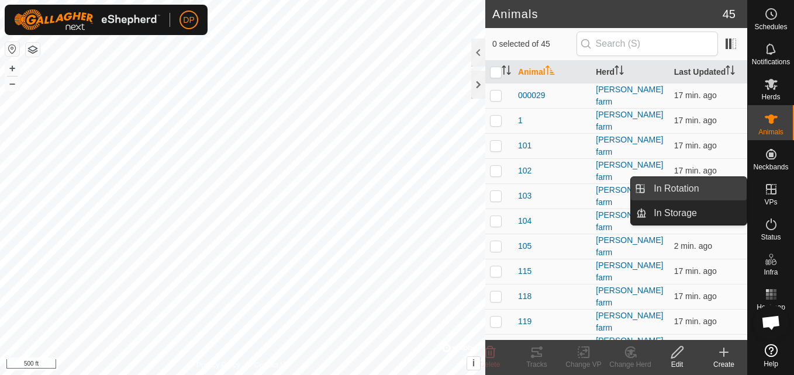 This screenshot has height=375, width=794. I want to click on span: Infra, so click(771, 272).